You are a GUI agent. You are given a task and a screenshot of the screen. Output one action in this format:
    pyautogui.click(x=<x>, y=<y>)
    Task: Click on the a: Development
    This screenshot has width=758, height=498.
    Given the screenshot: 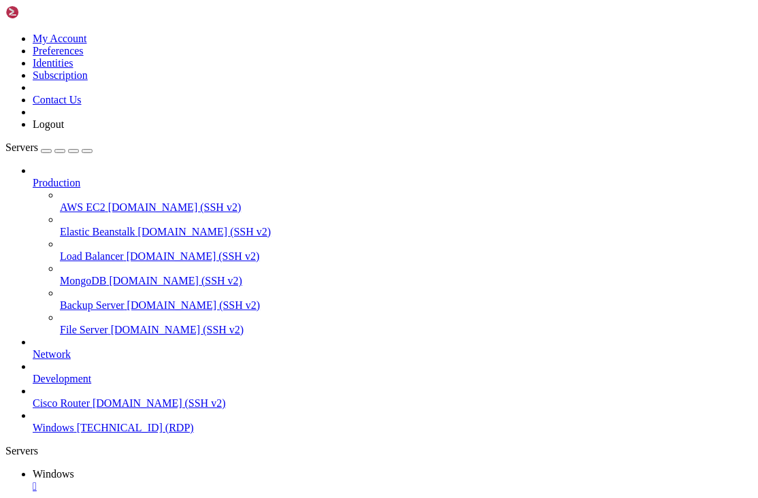 What is the action you would take?
    pyautogui.click(x=392, y=379)
    